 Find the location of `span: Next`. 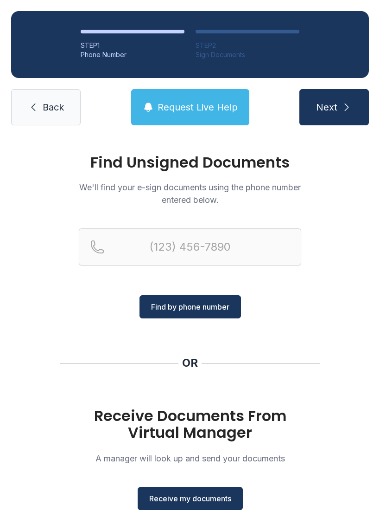

span: Next is located at coordinates (327, 107).